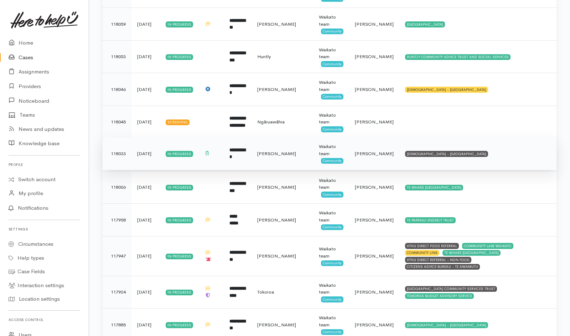  Describe the element at coordinates (439, 296) in the screenshot. I see `div: TOKOROA BUDGET ADVISORY SERVICE` at that location.